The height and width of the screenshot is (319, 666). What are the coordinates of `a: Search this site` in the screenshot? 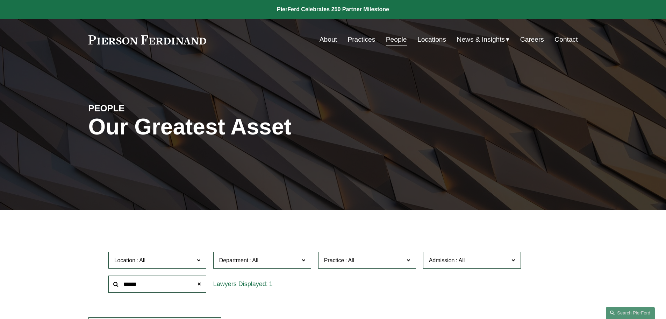 It's located at (631, 312).